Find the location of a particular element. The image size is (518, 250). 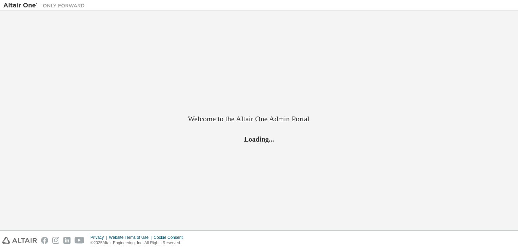

div: Privacy is located at coordinates (100, 237).